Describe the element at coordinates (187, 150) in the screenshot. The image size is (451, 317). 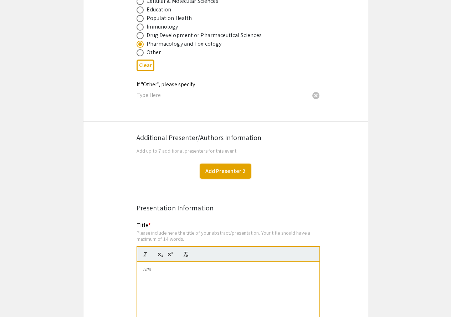
I see `span: Add up to 7 additional presenters for this event.` at that location.